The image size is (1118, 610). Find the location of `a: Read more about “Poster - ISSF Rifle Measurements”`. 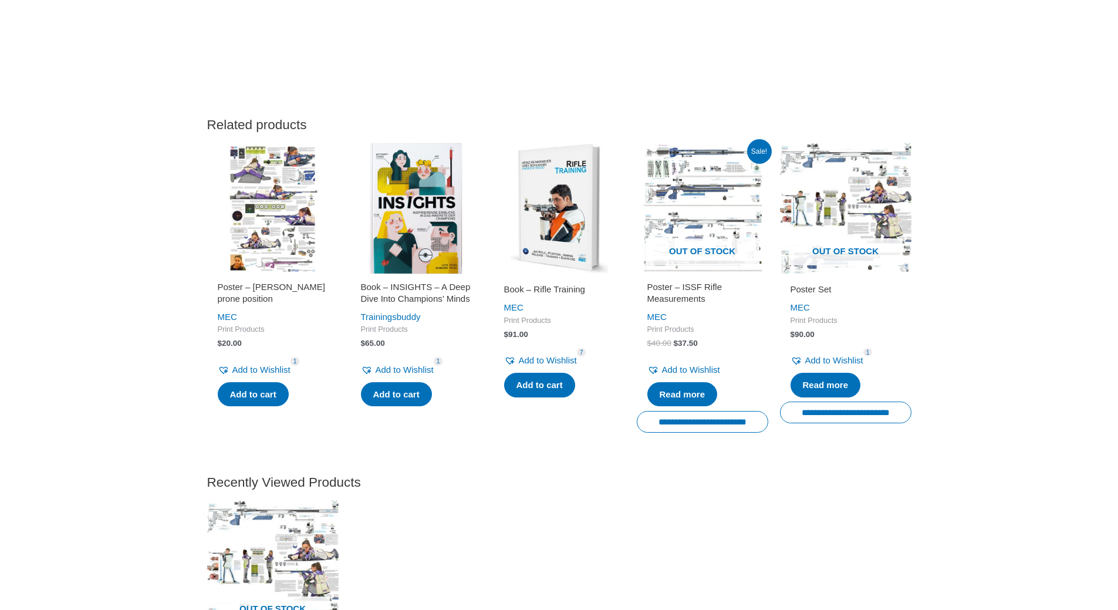

a: Read more about “Poster - ISSF Rifle Measurements” is located at coordinates (682, 394).